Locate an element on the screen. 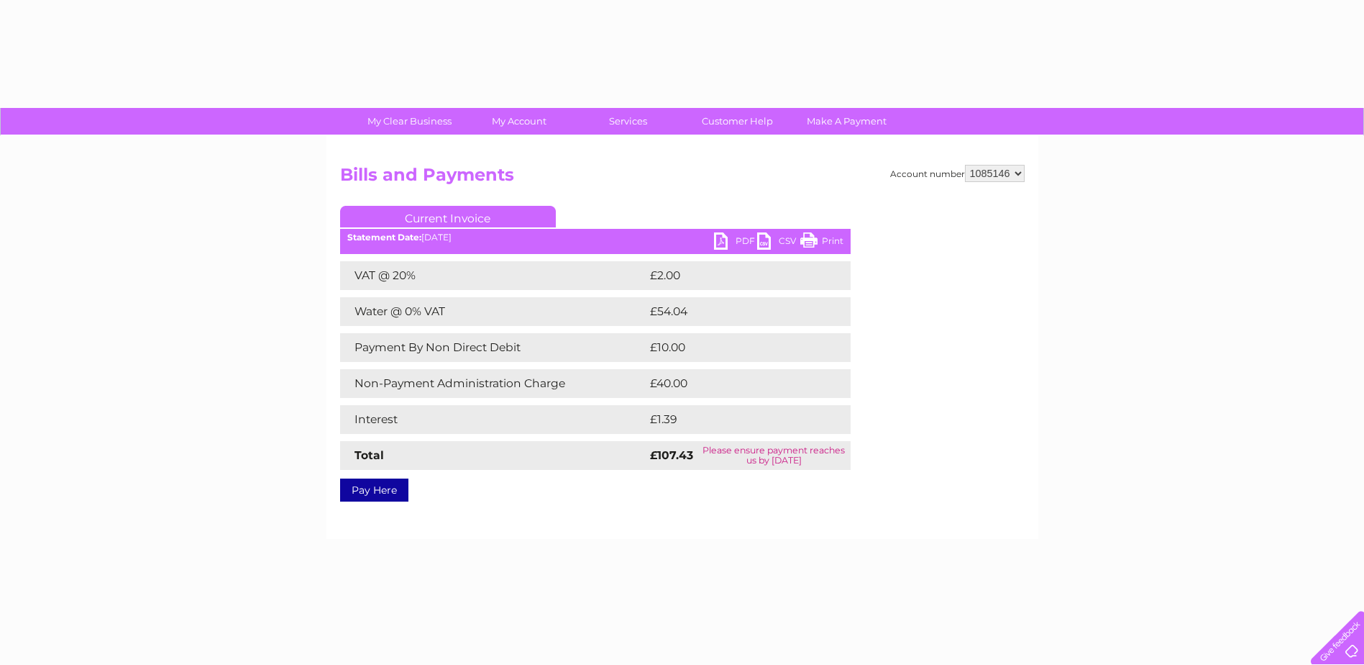  b: Statement Date: is located at coordinates (384, 237).